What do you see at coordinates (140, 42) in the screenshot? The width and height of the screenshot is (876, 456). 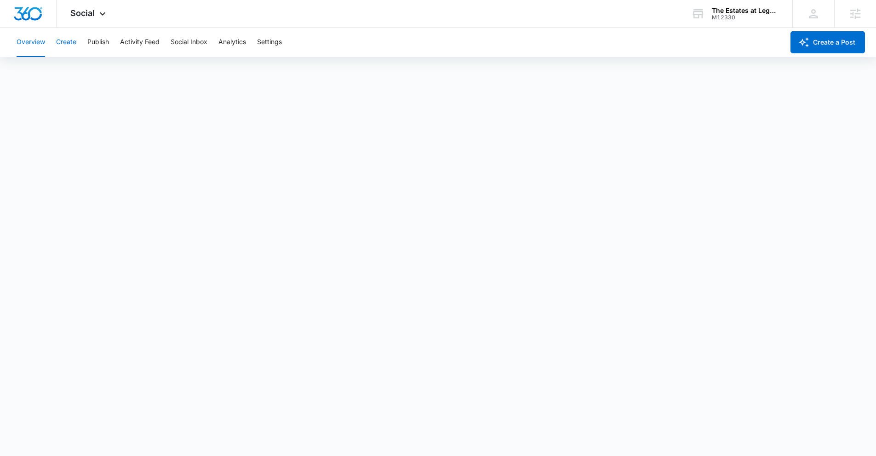 I see `button: Activity Feed` at bounding box center [140, 42].